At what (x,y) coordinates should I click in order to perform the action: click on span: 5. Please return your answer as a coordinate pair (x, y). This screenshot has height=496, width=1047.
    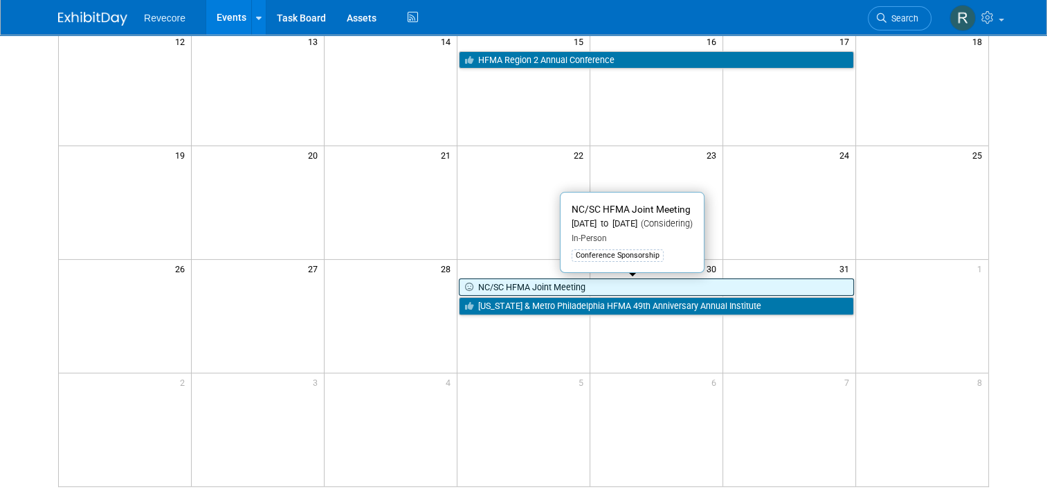
    Looking at the image, I should click on (584, 381).